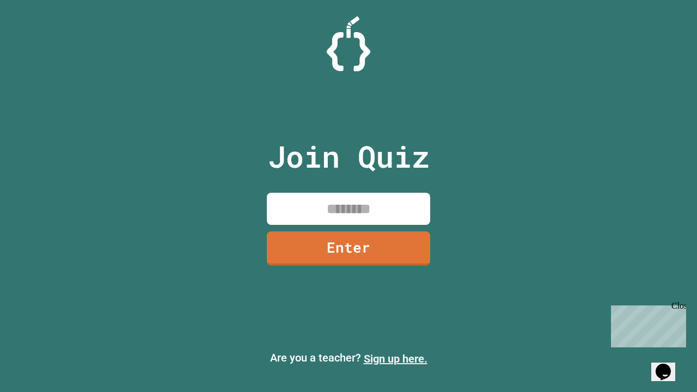 The width and height of the screenshot is (697, 392). What do you see at coordinates (349, 44) in the screenshot?
I see `img: Logo.svg` at bounding box center [349, 44].